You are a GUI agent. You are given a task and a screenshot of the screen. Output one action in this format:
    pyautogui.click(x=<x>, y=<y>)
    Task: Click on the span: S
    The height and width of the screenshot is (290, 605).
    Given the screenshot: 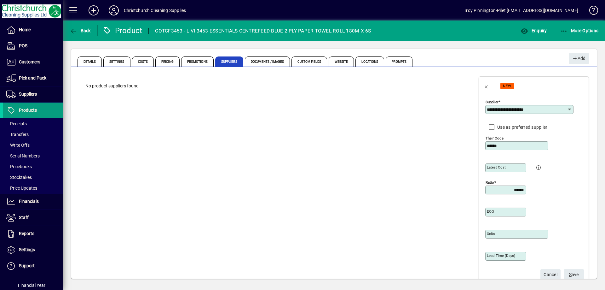 What is the action you would take?
    pyautogui.click(x=570, y=274)
    